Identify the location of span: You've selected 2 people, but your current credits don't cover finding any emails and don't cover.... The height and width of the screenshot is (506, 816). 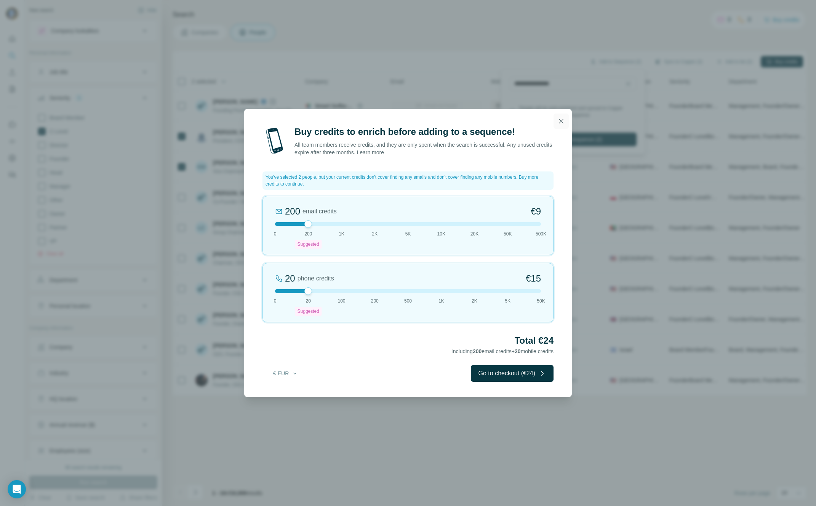
(408, 181).